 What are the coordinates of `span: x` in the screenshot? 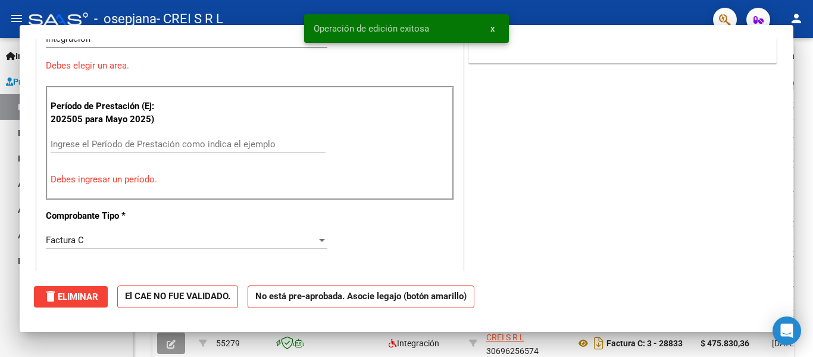 It's located at (492, 29).